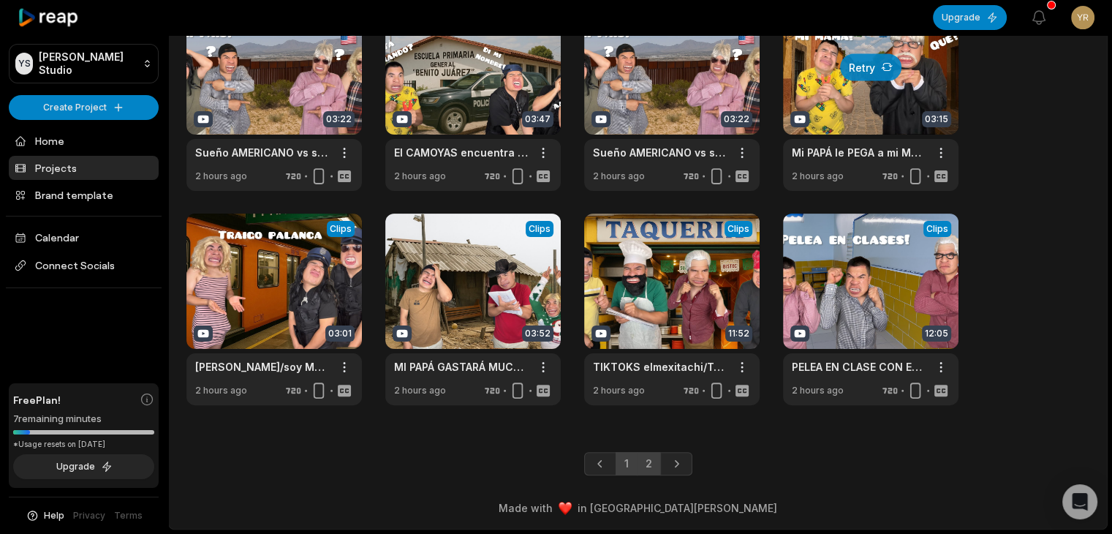 Image resolution: width=1112 pixels, height=534 pixels. What do you see at coordinates (859, 152) in the screenshot?
I see `div: Mi PAPÁ le PEGA a mi MAMÁ/estaba LLORANDO en su HABITACIÓN` at bounding box center [859, 152].